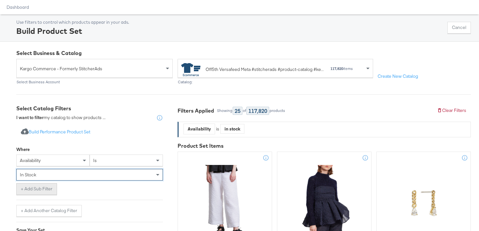 This screenshot has width=479, height=231. Describe the element at coordinates (28, 175) in the screenshot. I see `span: in stock` at that location.